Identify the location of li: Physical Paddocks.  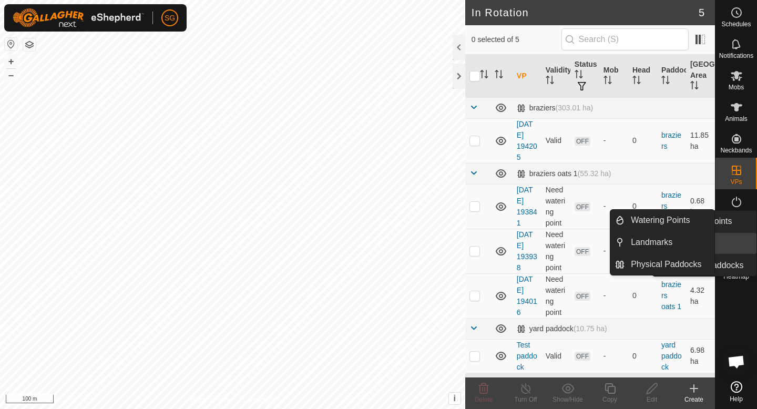
(662, 264).